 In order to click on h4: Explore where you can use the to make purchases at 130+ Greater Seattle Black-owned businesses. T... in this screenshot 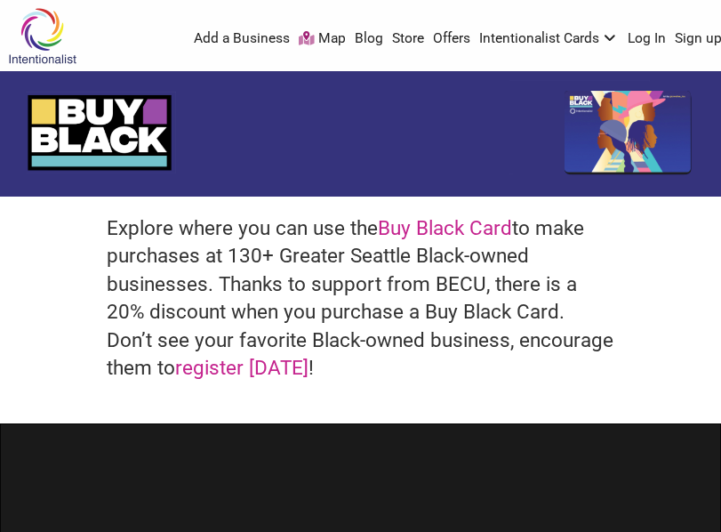, I will do `click(360, 298)`.